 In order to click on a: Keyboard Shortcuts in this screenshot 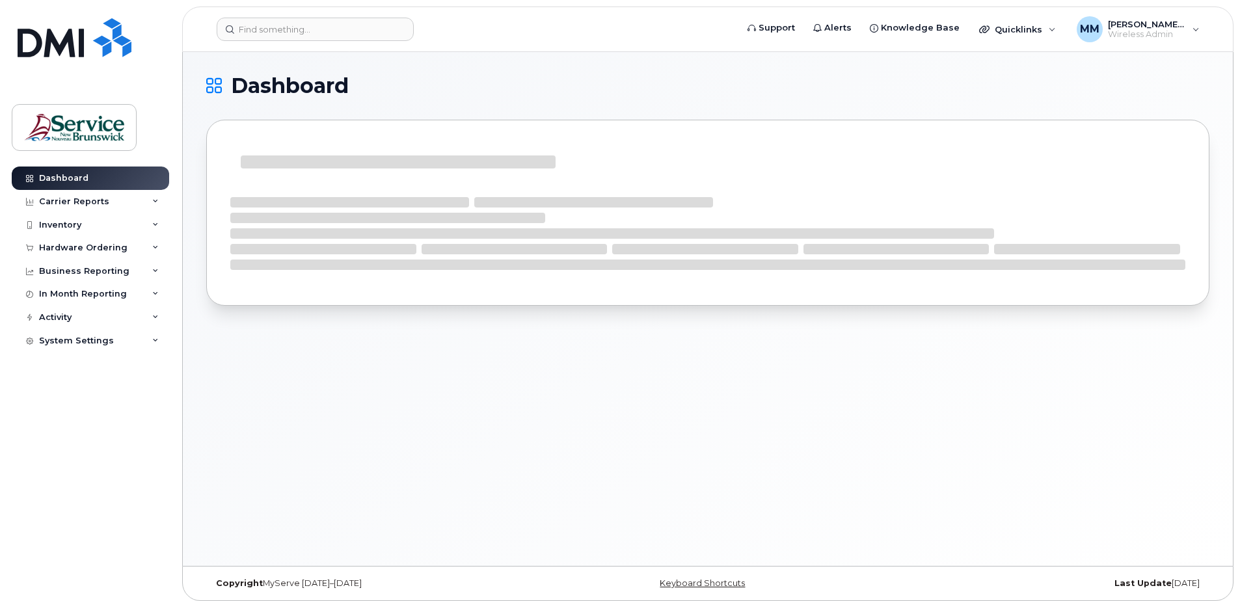, I will do `click(702, 583)`.